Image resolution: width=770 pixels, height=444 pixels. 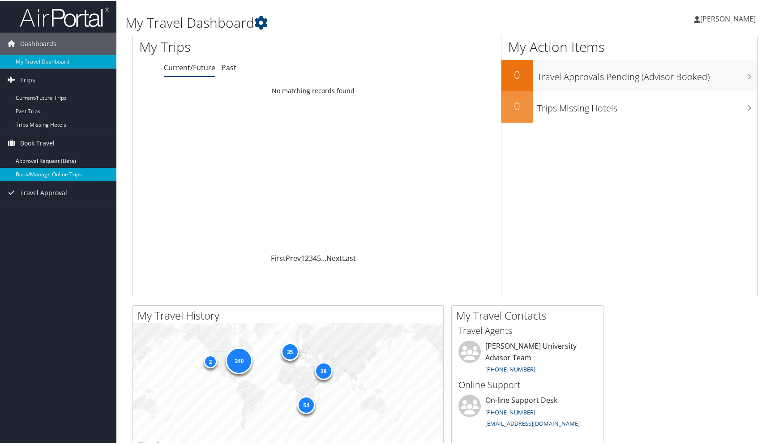 I want to click on h1: My Trips, so click(x=238, y=46).